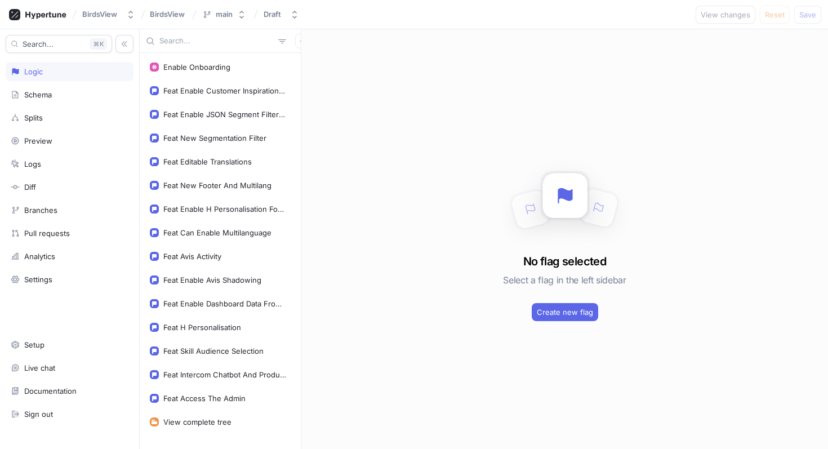 Image resolution: width=828 pixels, height=449 pixels. I want to click on div: Feat Enable Dashboard Data From Timescale, so click(225, 304).